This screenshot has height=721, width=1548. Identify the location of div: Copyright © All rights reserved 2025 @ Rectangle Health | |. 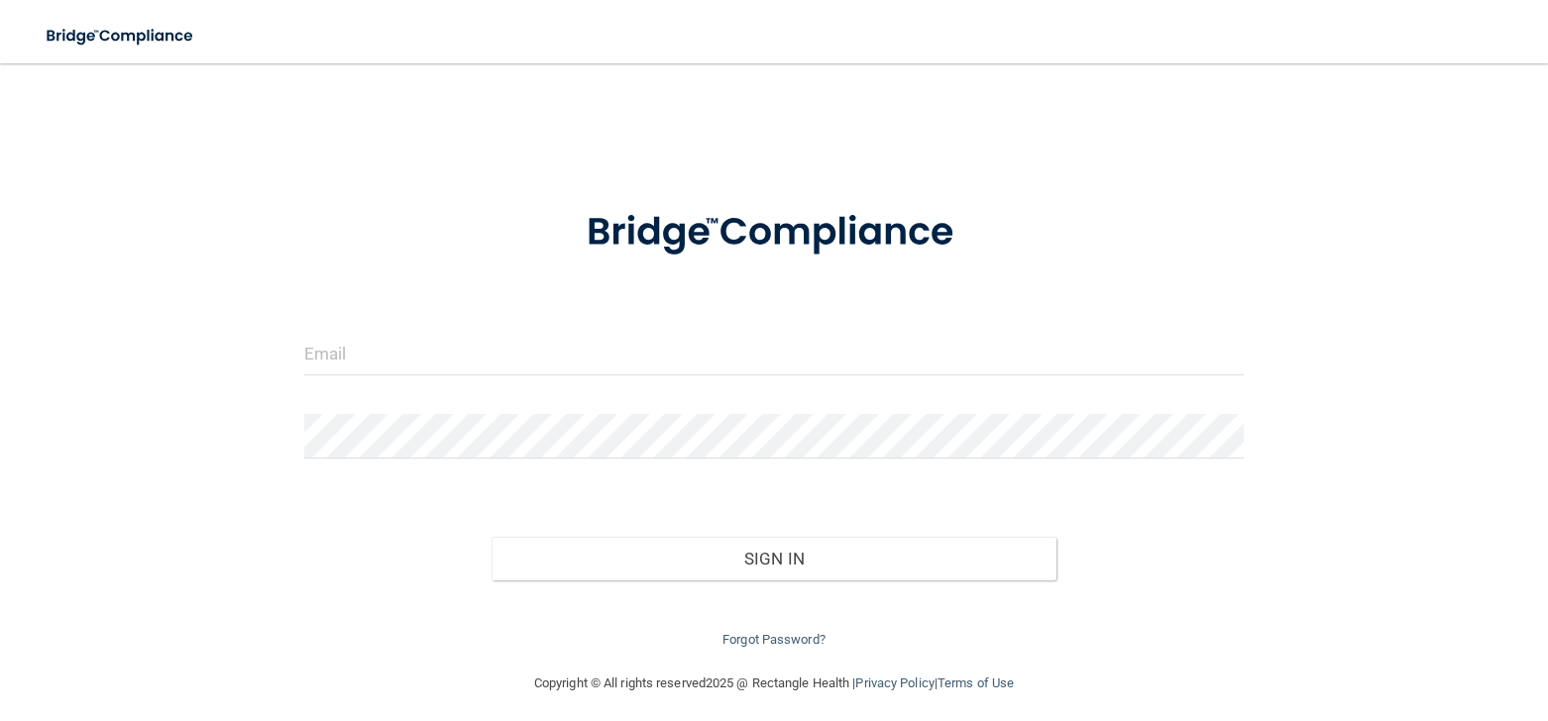
(774, 684).